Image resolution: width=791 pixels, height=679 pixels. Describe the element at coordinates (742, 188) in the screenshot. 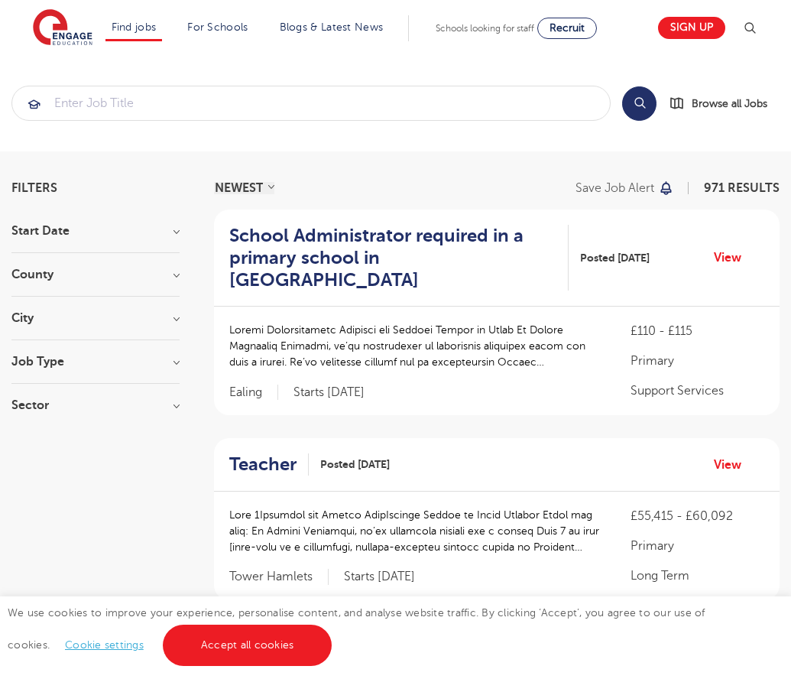

I see `span: 971 RESULTS` at that location.